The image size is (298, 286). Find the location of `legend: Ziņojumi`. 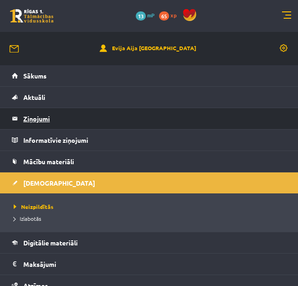

legend: Ziņojumi is located at coordinates (155, 119).